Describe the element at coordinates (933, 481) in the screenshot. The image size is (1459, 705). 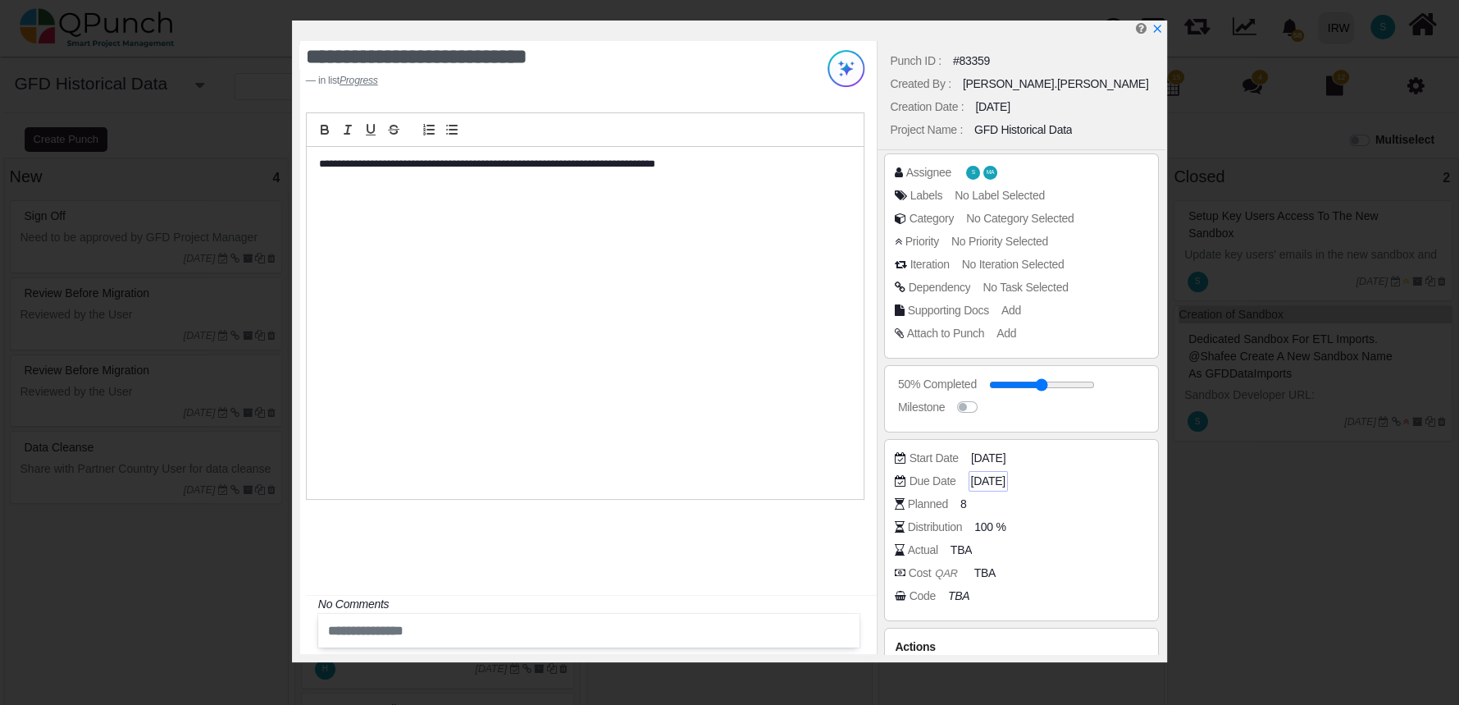
I see `div: Due Date` at that location.